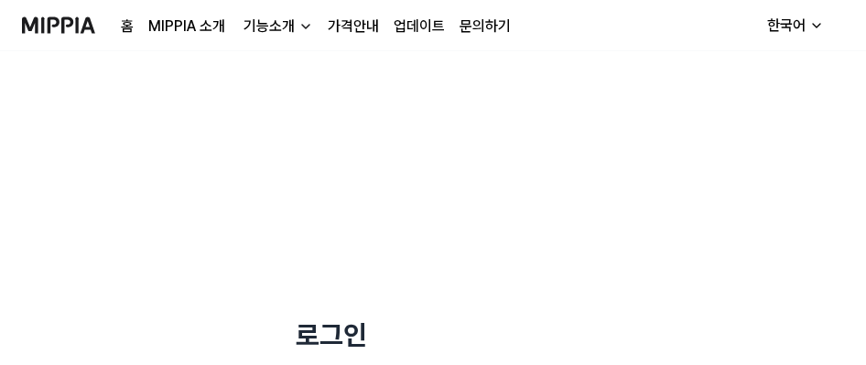 This screenshot has height=365, width=866. I want to click on div: 한국어, so click(786, 26).